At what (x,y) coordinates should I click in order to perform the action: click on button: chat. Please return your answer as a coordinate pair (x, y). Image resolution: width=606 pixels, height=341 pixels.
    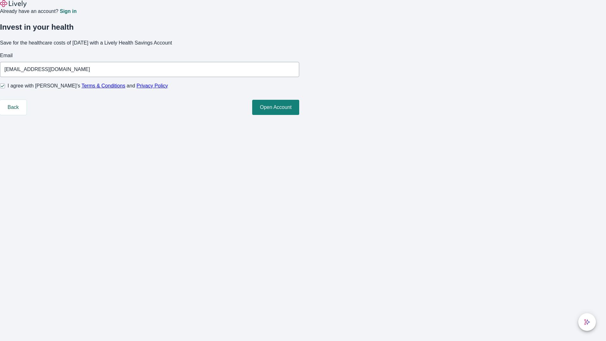
    Looking at the image, I should click on (587, 322).